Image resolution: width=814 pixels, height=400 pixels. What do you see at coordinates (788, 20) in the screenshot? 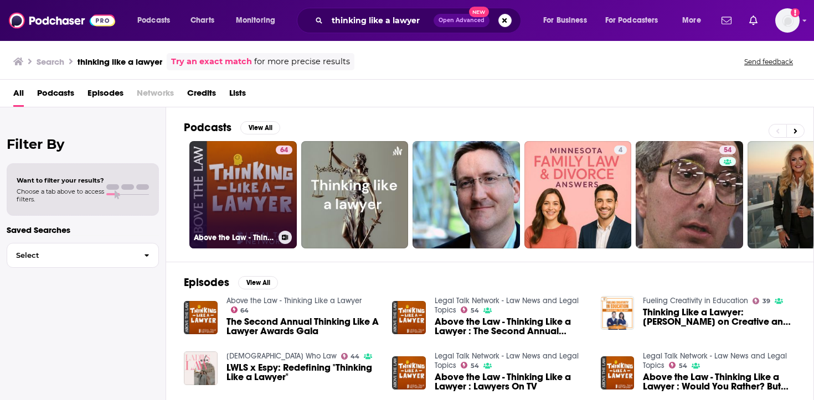
I see `button: Show profile menu` at bounding box center [788, 20].